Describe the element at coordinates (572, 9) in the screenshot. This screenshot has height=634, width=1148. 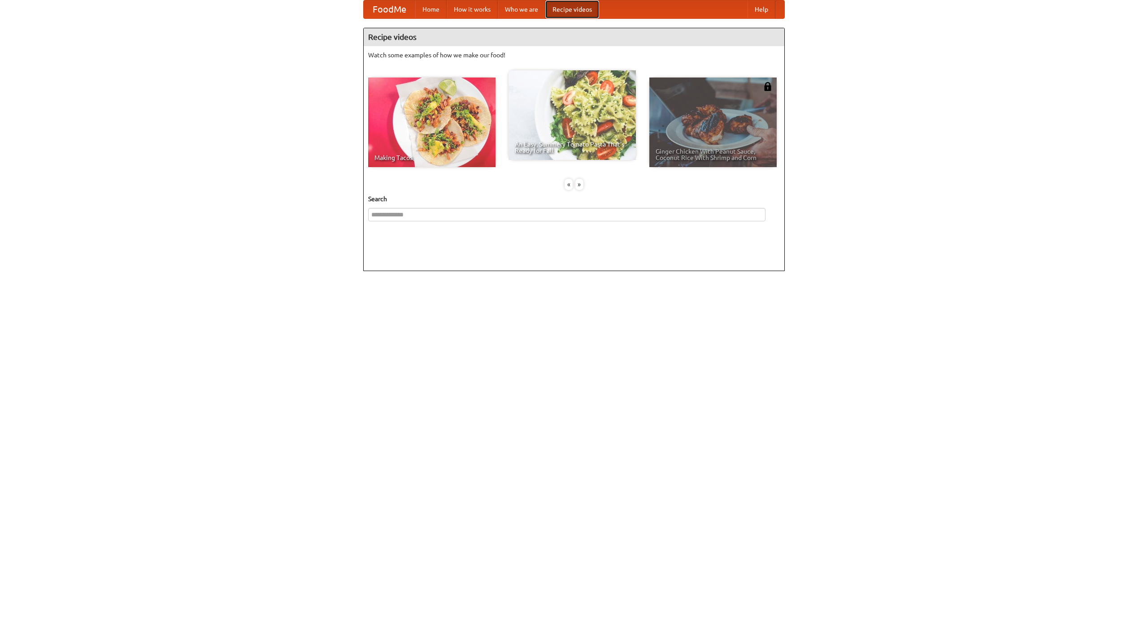
I see `a: Recipe videos` at that location.